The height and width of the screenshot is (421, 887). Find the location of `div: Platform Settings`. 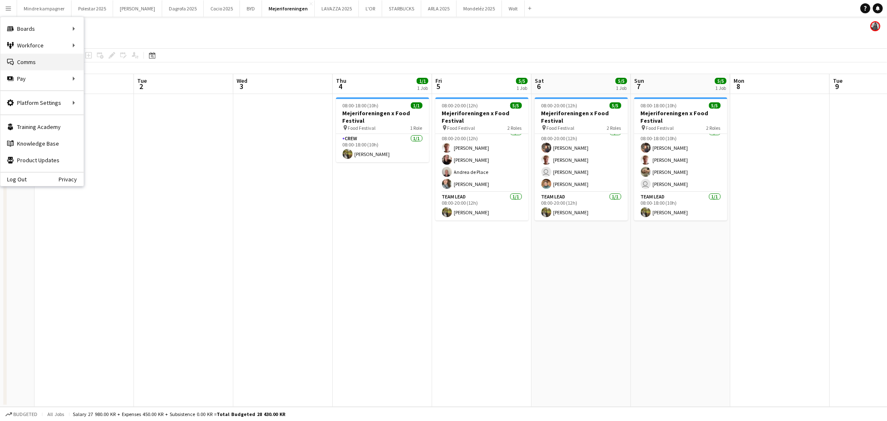

div: Platform Settings is located at coordinates (42, 103).